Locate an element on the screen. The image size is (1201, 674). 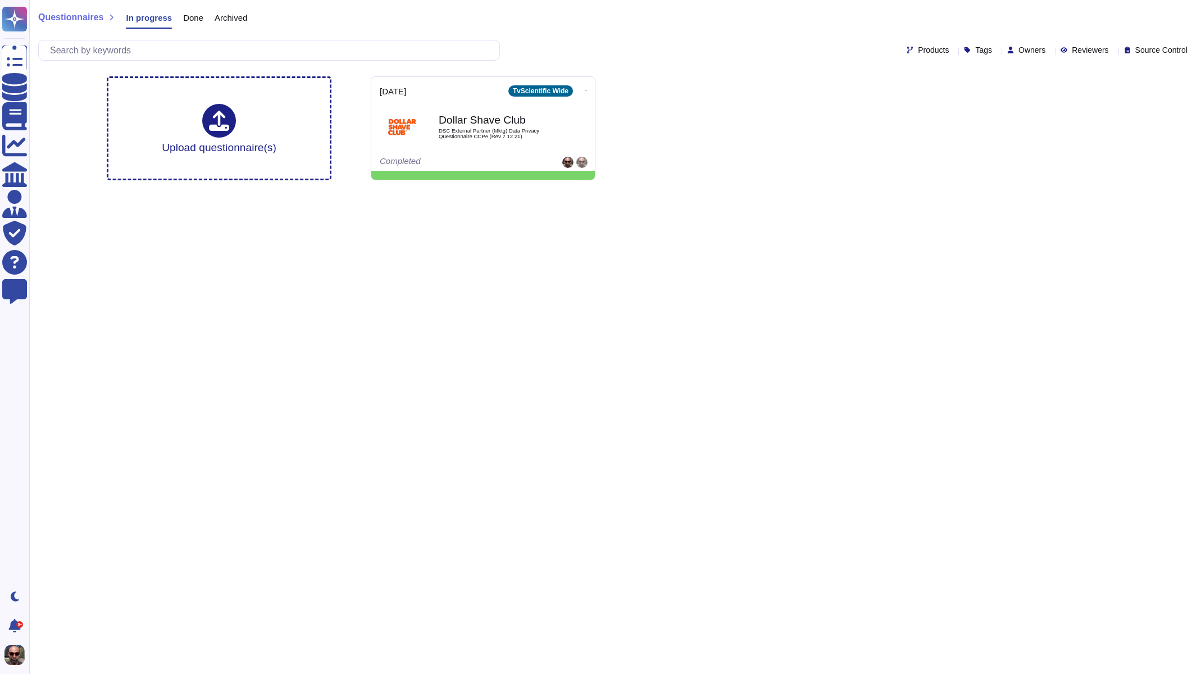
span: DSC External Partner (Mktg) Data Privacy Questionnaire CCPA (Rev 7 12 21) is located at coordinates (495, 133).